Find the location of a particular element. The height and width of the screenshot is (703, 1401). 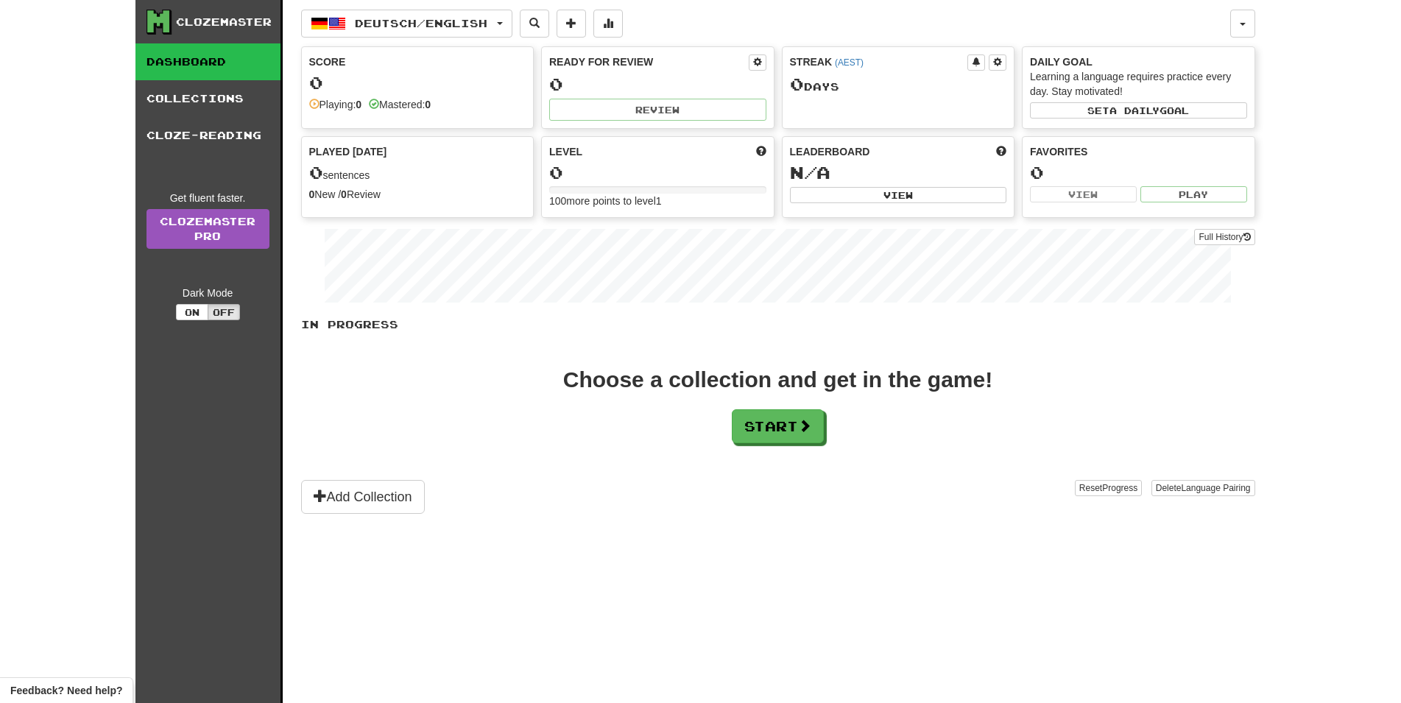

a: Cloze-Reading is located at coordinates (208, 135).